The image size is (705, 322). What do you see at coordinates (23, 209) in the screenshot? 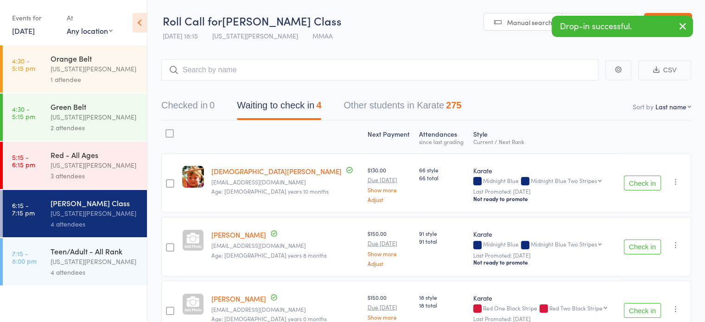
I see `time: 6:15 - 7:15 pm` at bounding box center [23, 209].